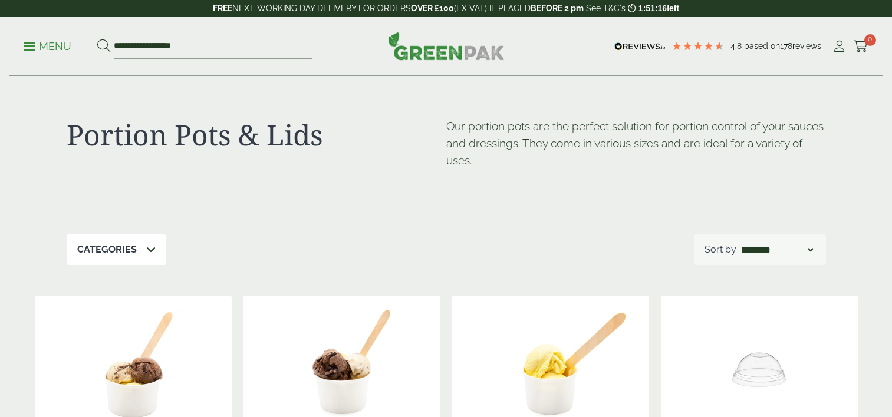  I want to click on span: reviews, so click(806, 46).